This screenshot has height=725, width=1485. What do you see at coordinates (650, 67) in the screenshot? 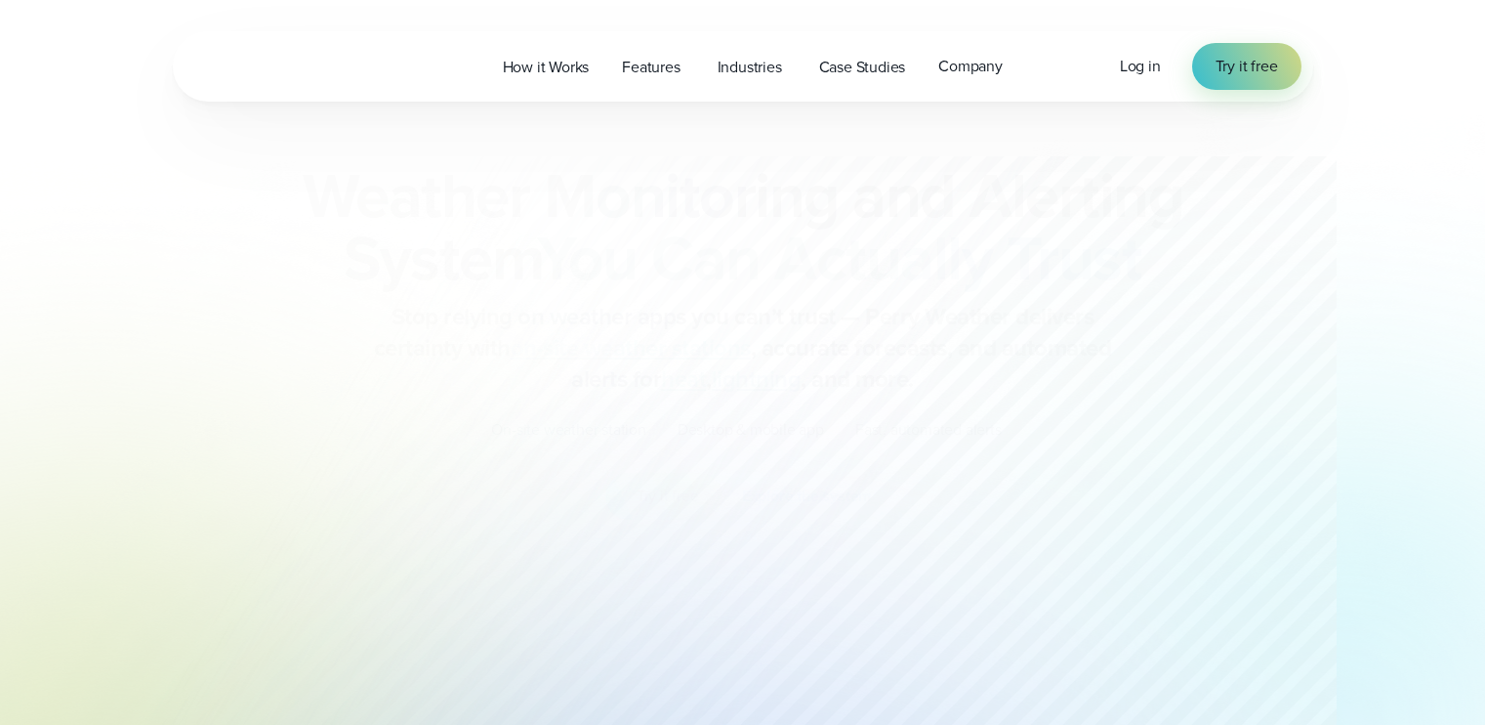
I see `span: Features` at bounding box center [650, 67].